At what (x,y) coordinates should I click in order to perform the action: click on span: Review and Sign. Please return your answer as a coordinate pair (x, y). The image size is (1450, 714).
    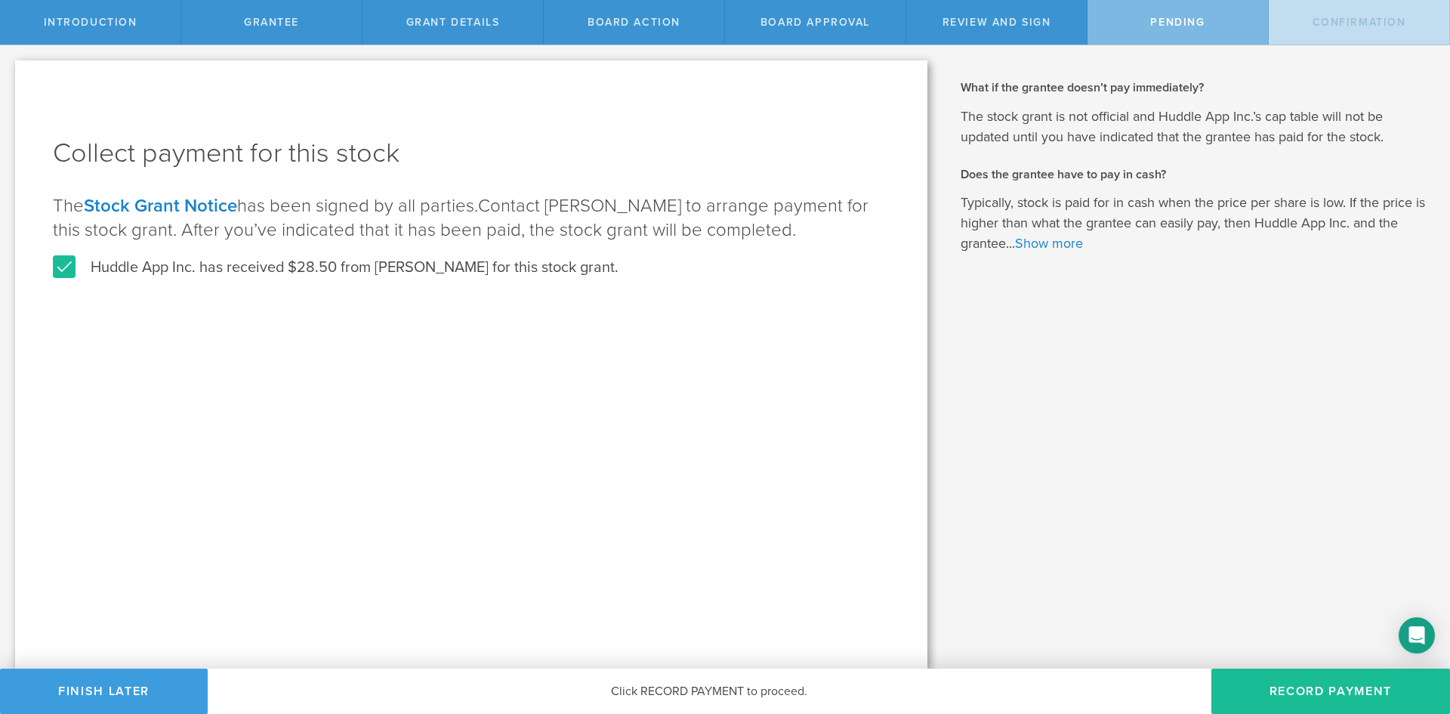
    Looking at the image, I should click on (997, 22).